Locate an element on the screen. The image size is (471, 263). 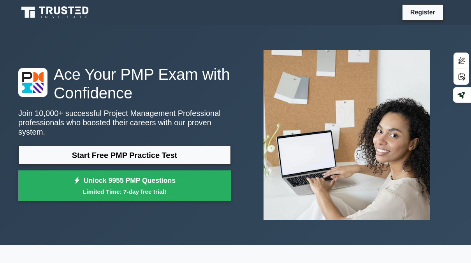
small: Limited Time: 7-day free trial! is located at coordinates (125, 192).